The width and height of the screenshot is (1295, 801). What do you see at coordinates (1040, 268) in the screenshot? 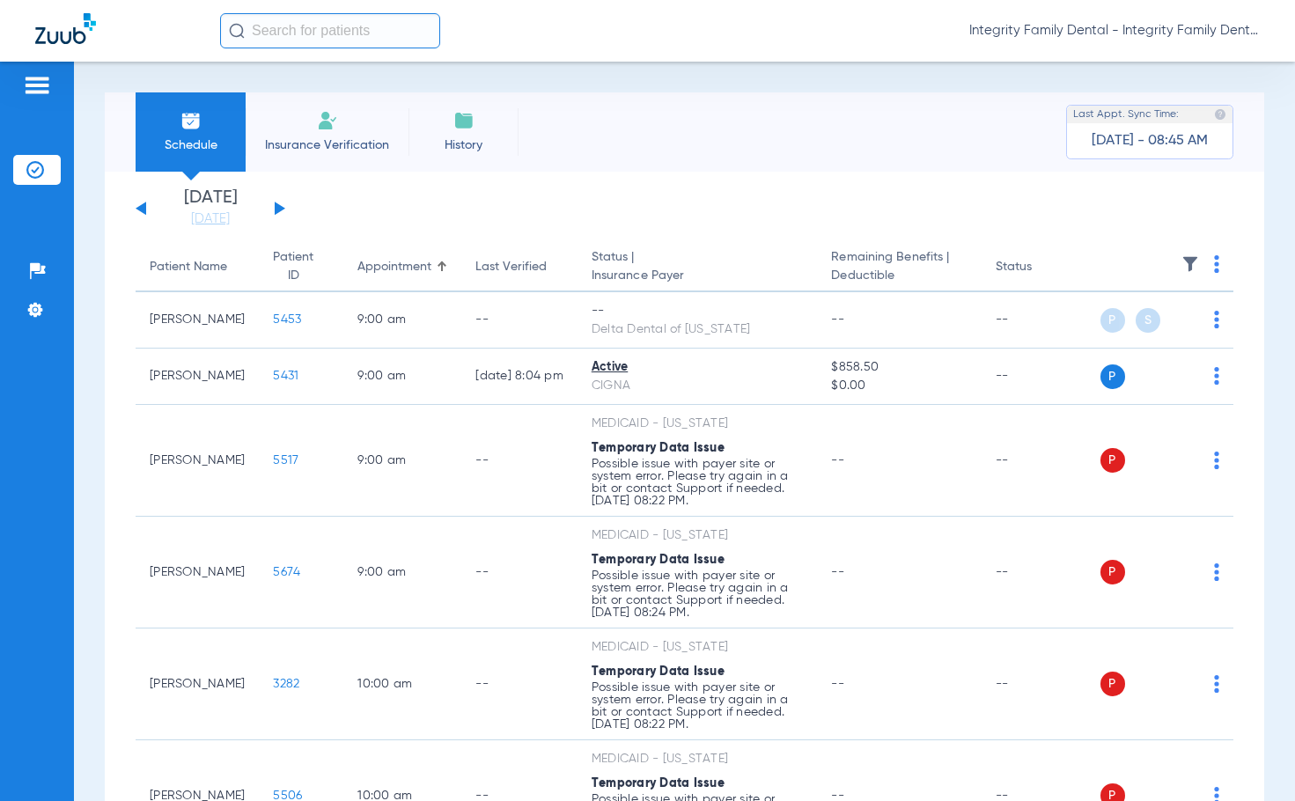
I see `th: Status` at bounding box center [1040, 268].